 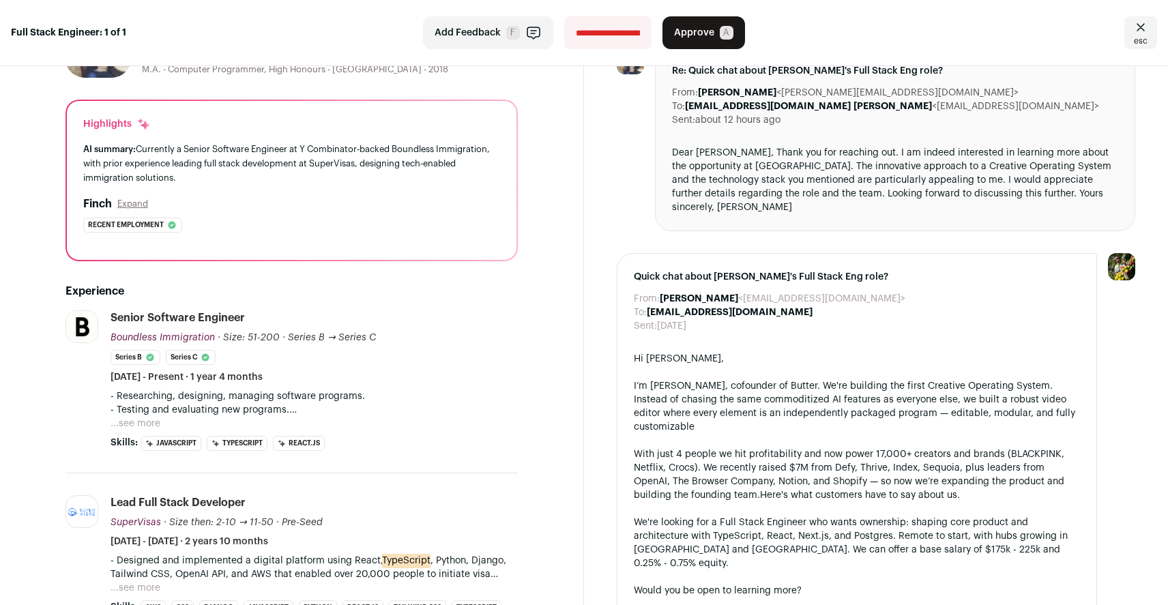 I want to click on div: Would you be open to learning more?, so click(x=857, y=591).